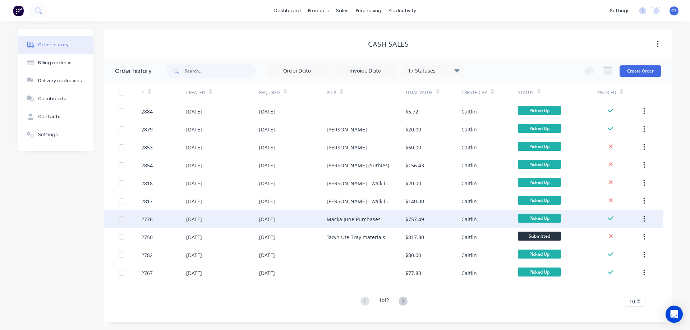 Image resolution: width=690 pixels, height=330 pixels. What do you see at coordinates (56, 45) in the screenshot?
I see `button: Order history` at bounding box center [56, 45].